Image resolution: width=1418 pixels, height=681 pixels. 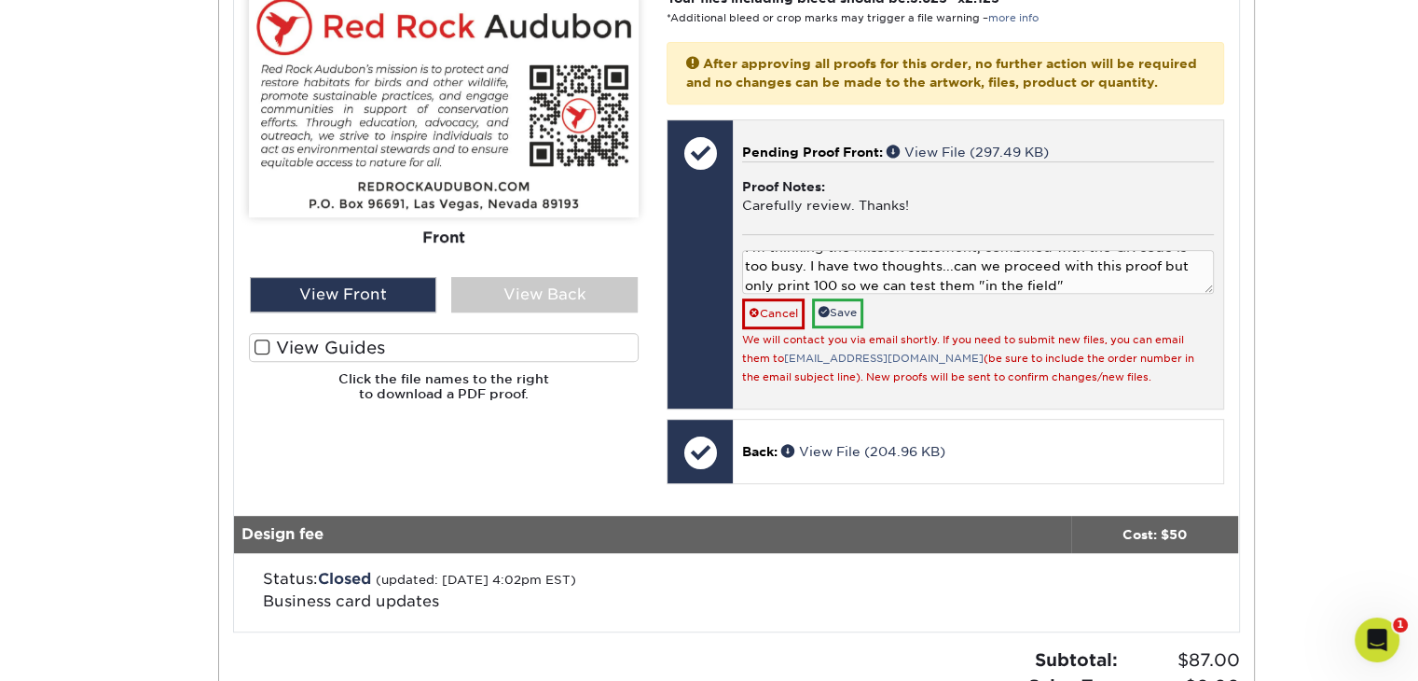 I want to click on label: View Guides, so click(x=444, y=347).